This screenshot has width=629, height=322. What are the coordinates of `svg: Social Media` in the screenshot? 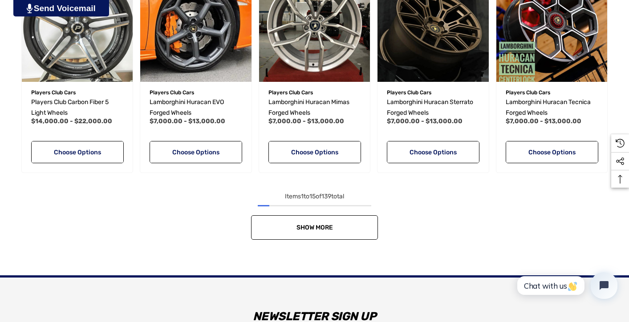 It's located at (620, 162).